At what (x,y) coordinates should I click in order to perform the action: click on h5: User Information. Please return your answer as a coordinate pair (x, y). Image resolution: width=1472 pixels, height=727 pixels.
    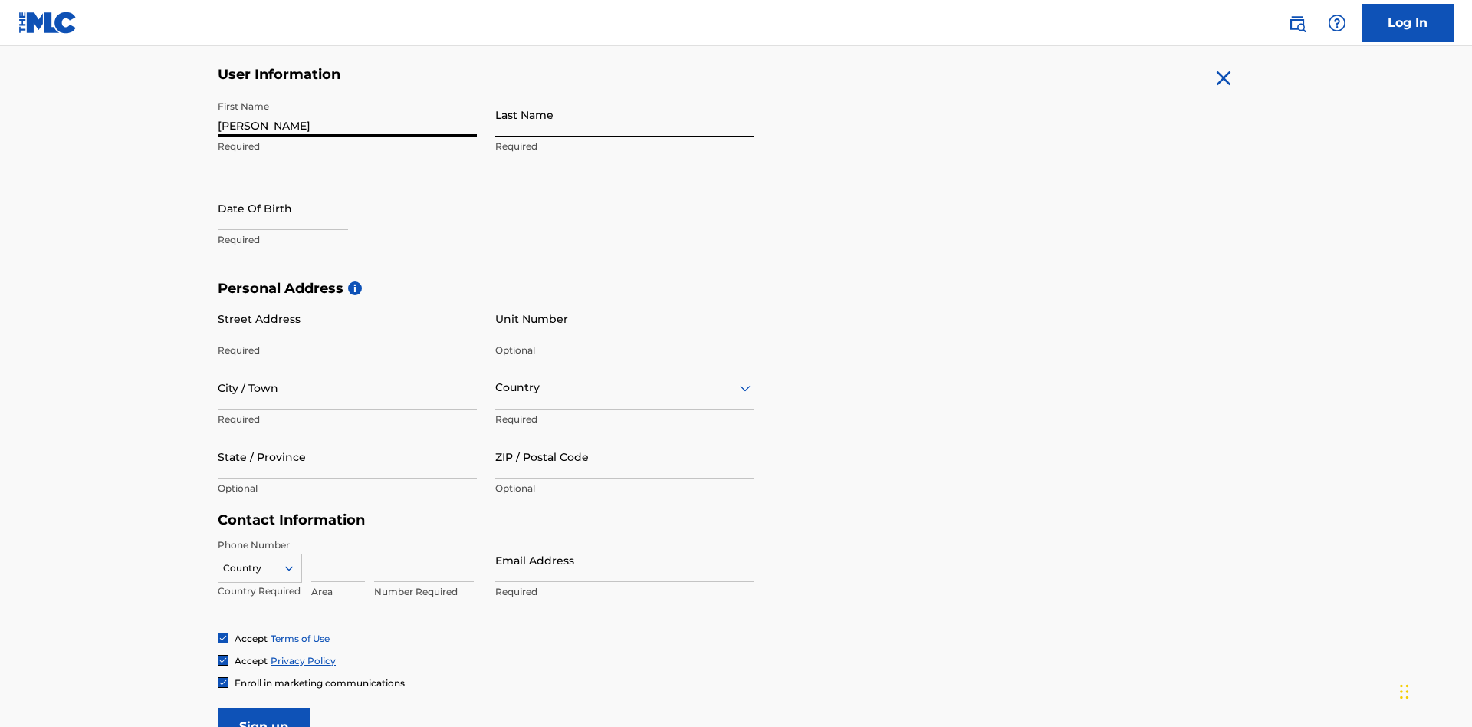
    Looking at the image, I should click on (486, 74).